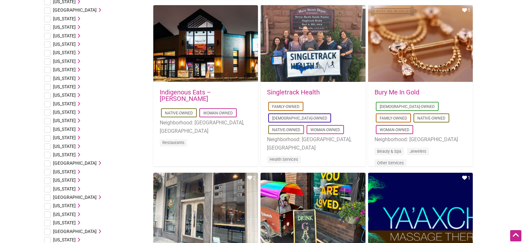 The width and height of the screenshot is (523, 243). What do you see at coordinates (389, 151) in the screenshot?
I see `a: Beauty & Spa` at bounding box center [389, 151].